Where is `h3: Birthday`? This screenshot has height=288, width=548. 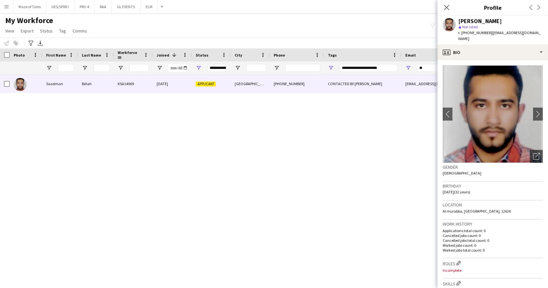 h3: Birthday is located at coordinates (493, 186).